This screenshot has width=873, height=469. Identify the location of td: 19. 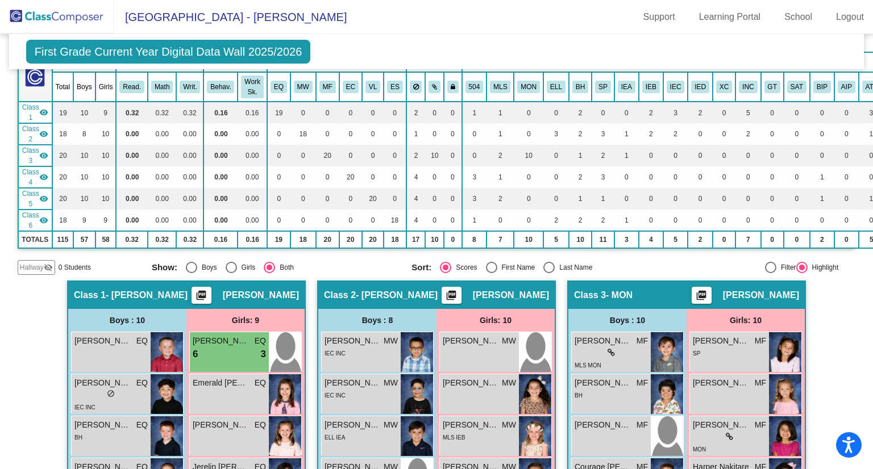
(278, 112).